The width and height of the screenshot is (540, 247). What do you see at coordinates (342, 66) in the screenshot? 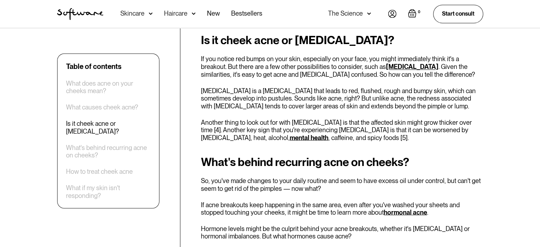
I see `p: If you notice red bumps on your skin, especially on your face, you might immediately think it's a...` at bounding box center [342, 66].